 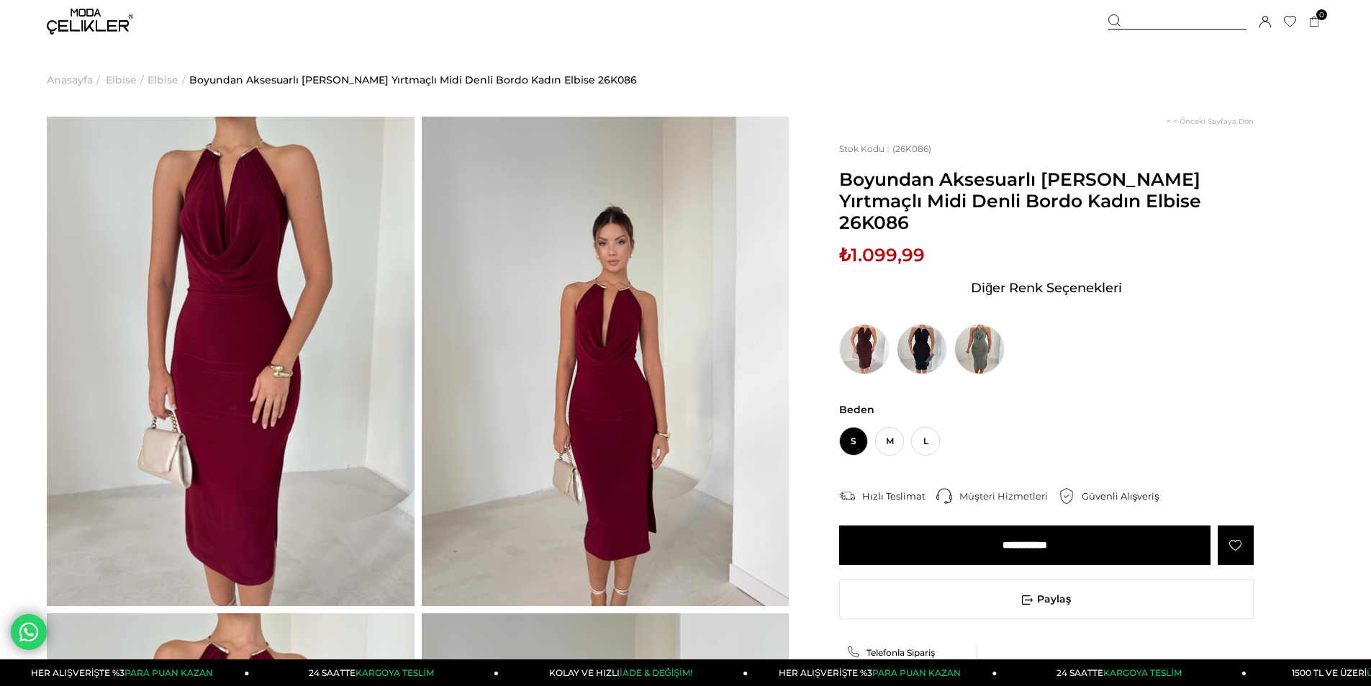 What do you see at coordinates (1009, 496) in the screenshot?
I see `div: Müşteri Hizmetleri` at bounding box center [1009, 496].